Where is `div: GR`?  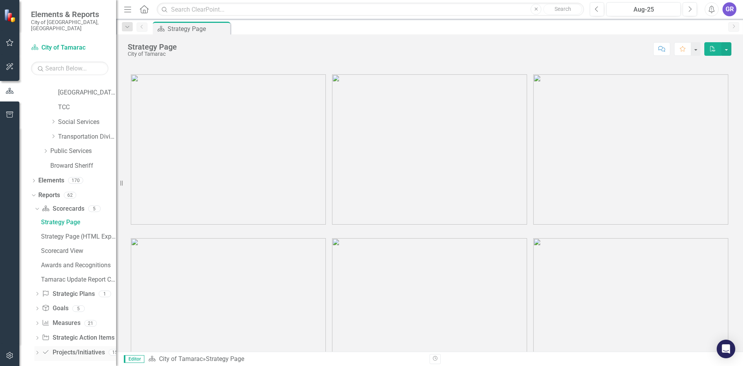 div: GR is located at coordinates (729, 9).